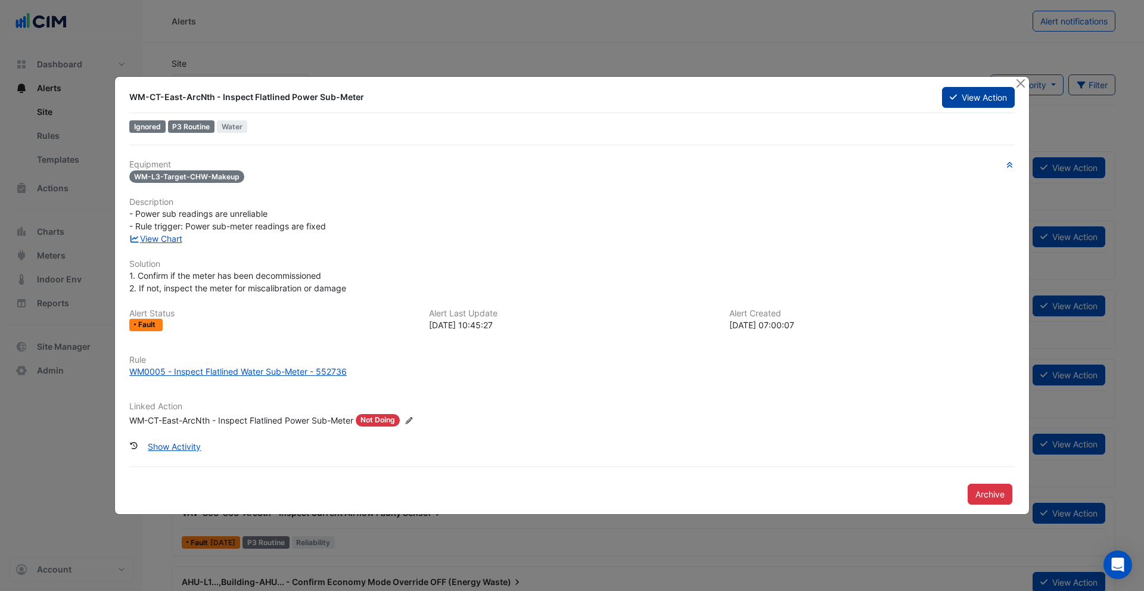 Image resolution: width=1144 pixels, height=591 pixels. What do you see at coordinates (990, 494) in the screenshot?
I see `button: Archive` at bounding box center [990, 494].